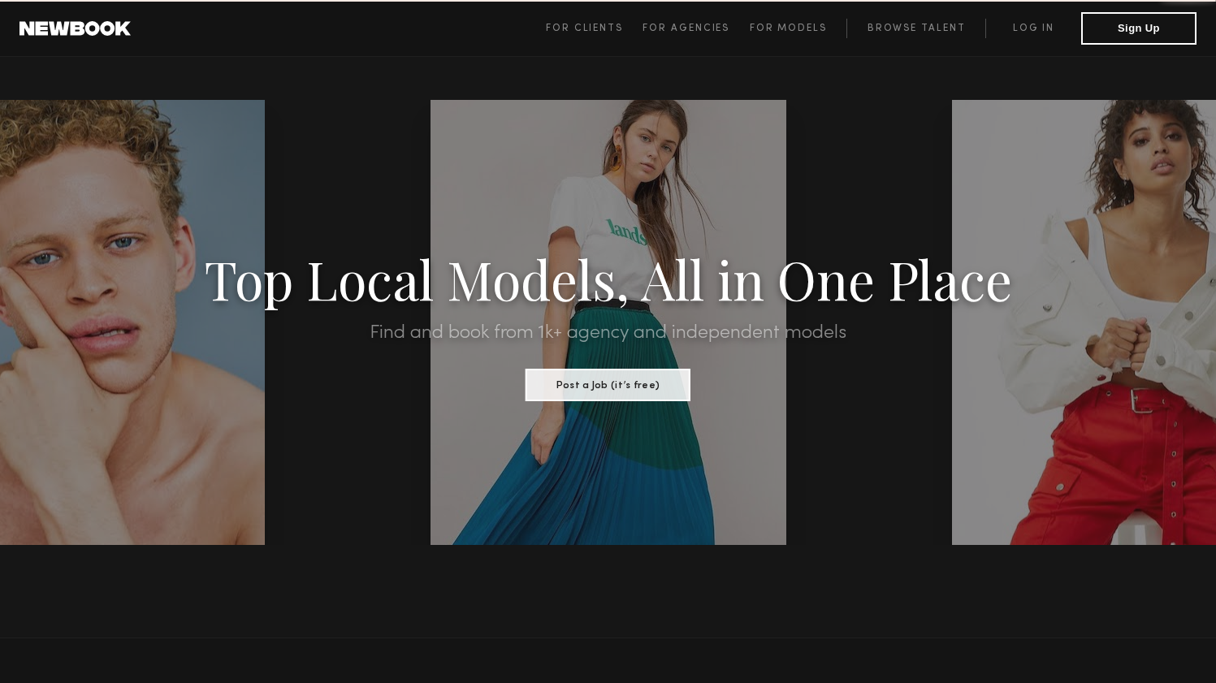 This screenshot has width=1216, height=683. I want to click on a: For Clients, so click(594, 28).